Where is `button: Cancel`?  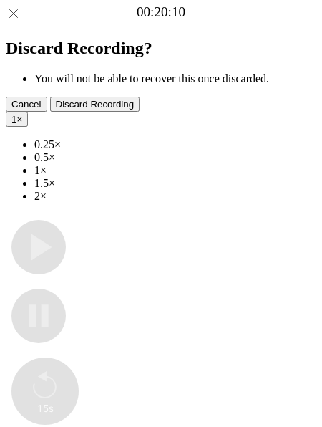
button: Cancel is located at coordinates (27, 104).